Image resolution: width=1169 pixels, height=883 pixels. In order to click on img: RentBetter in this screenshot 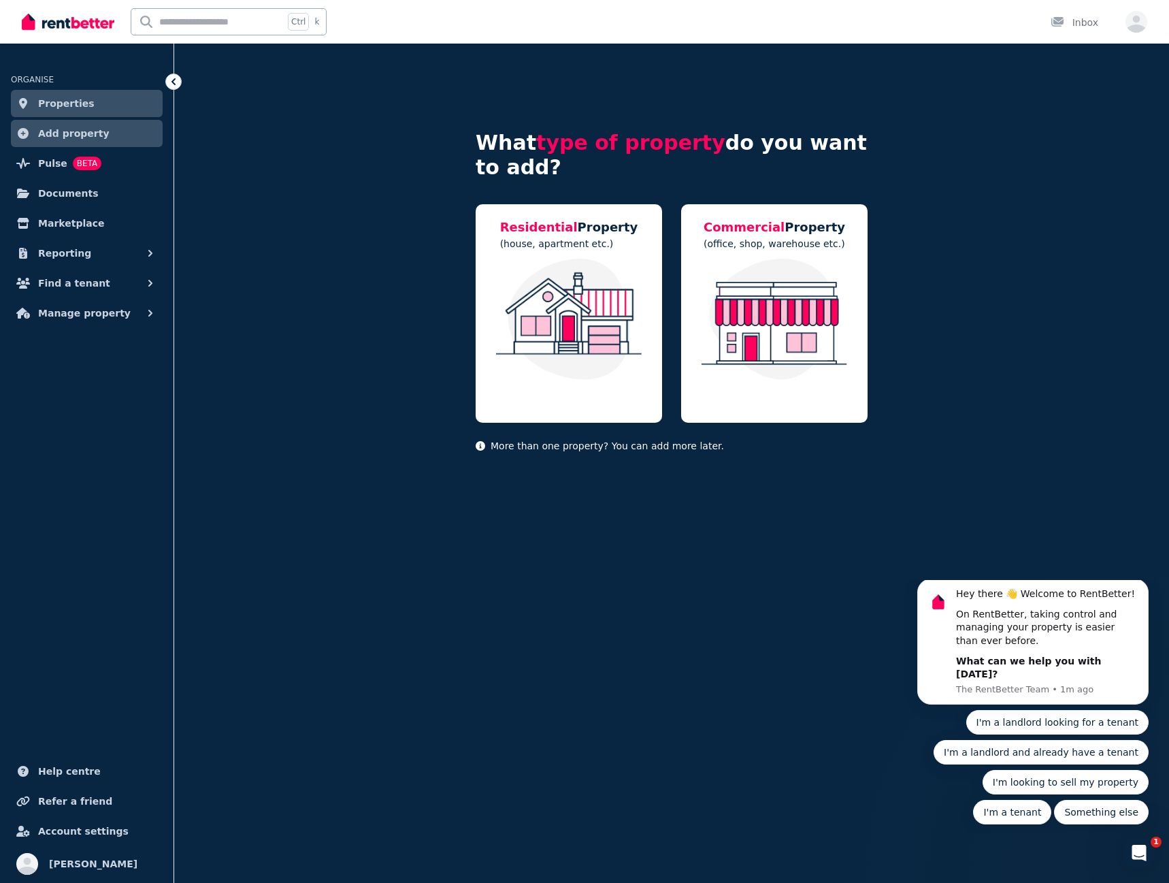, I will do `click(68, 22)`.